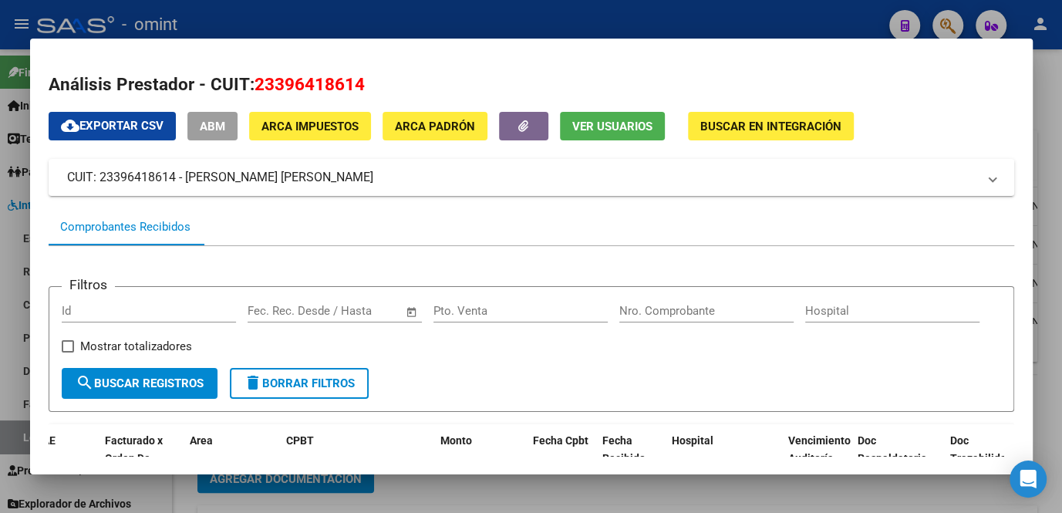 This screenshot has height=513, width=1062. Describe the element at coordinates (361, 311) in the screenshot. I see `input: Fecha fin` at that location.